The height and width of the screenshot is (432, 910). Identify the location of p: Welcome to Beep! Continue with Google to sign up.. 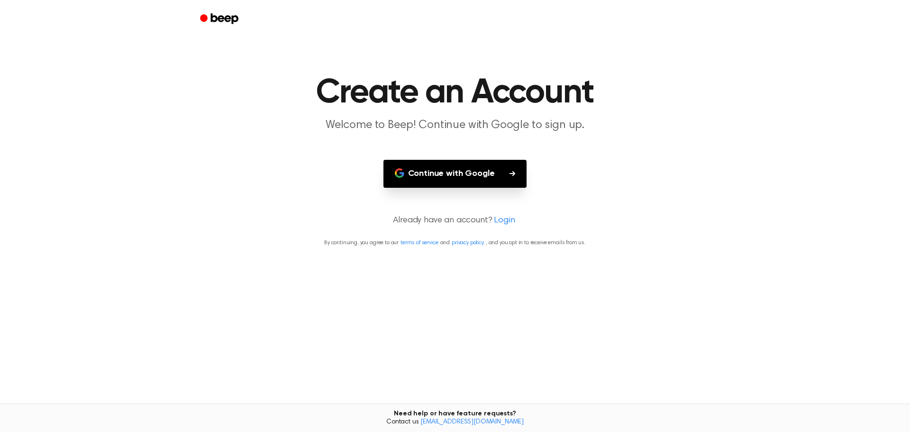
(455, 125).